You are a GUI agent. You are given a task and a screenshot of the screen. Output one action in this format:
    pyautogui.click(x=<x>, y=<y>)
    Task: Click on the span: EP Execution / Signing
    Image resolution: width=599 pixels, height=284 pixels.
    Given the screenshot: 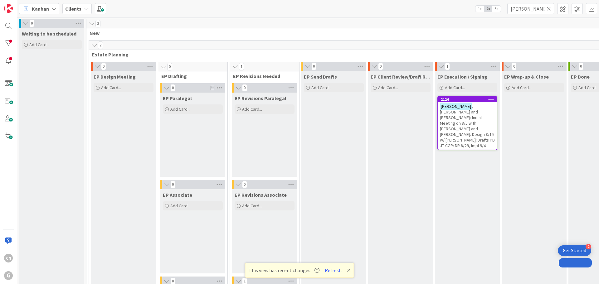 What is the action you would take?
    pyautogui.click(x=463, y=77)
    